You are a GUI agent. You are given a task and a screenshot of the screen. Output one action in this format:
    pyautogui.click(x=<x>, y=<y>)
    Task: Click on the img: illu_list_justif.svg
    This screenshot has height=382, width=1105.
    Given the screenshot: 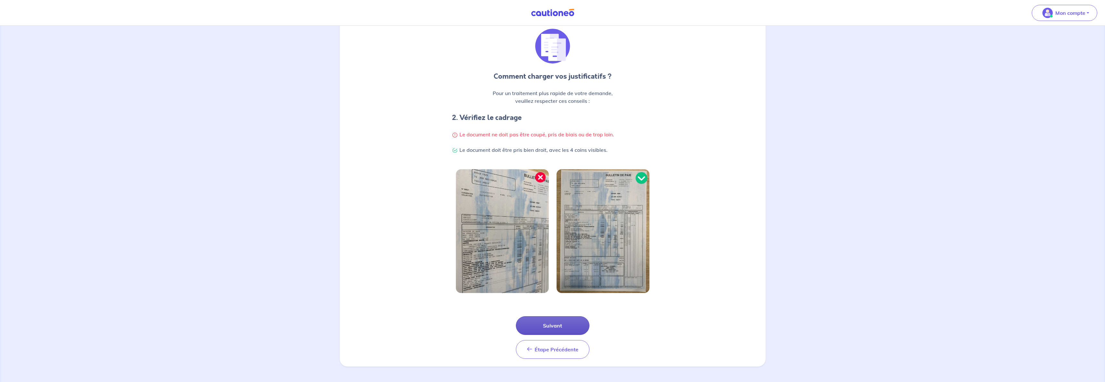 What is the action you would take?
    pyautogui.click(x=553, y=46)
    